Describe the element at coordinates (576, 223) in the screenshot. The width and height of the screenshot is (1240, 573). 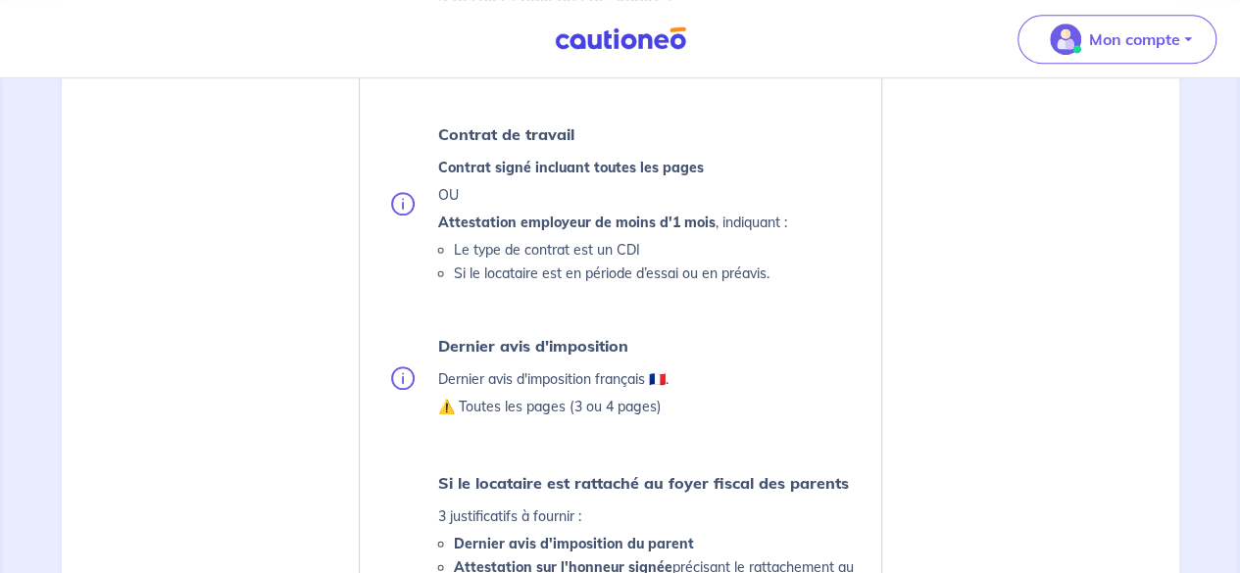
I see `strong: Attestation employeur de moins d'1 mois` at that location.